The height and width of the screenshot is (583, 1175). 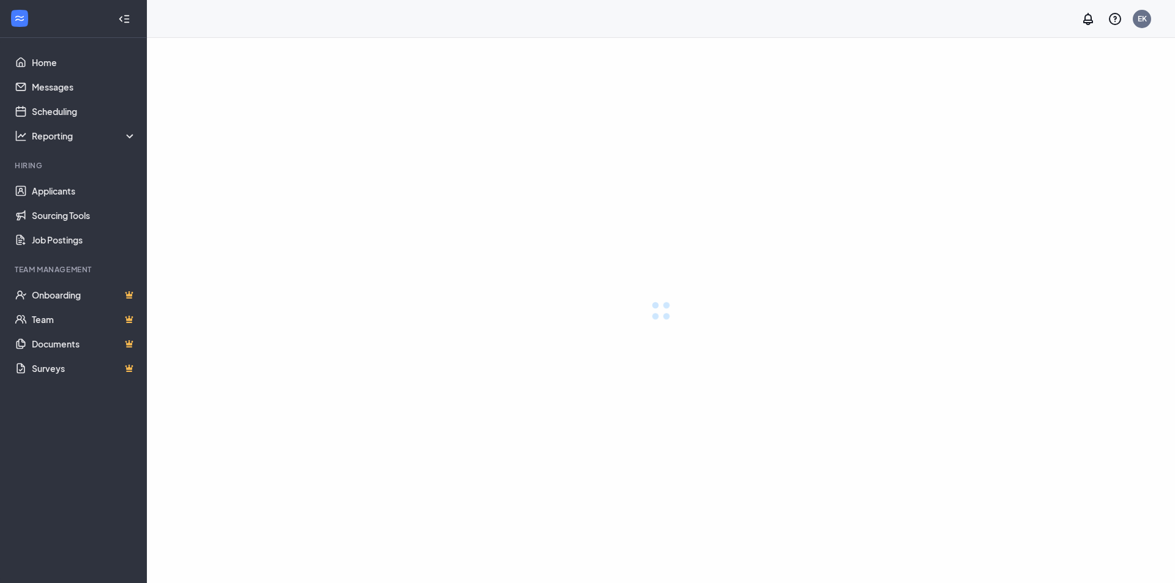 I want to click on a: Applicants, so click(x=84, y=191).